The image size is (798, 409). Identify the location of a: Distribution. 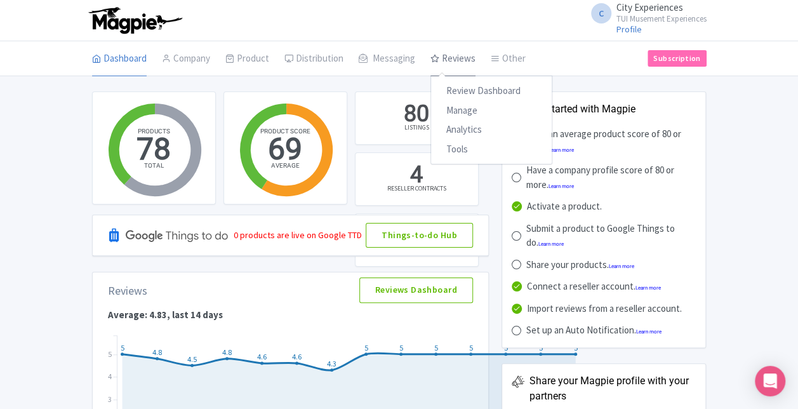
(314, 59).